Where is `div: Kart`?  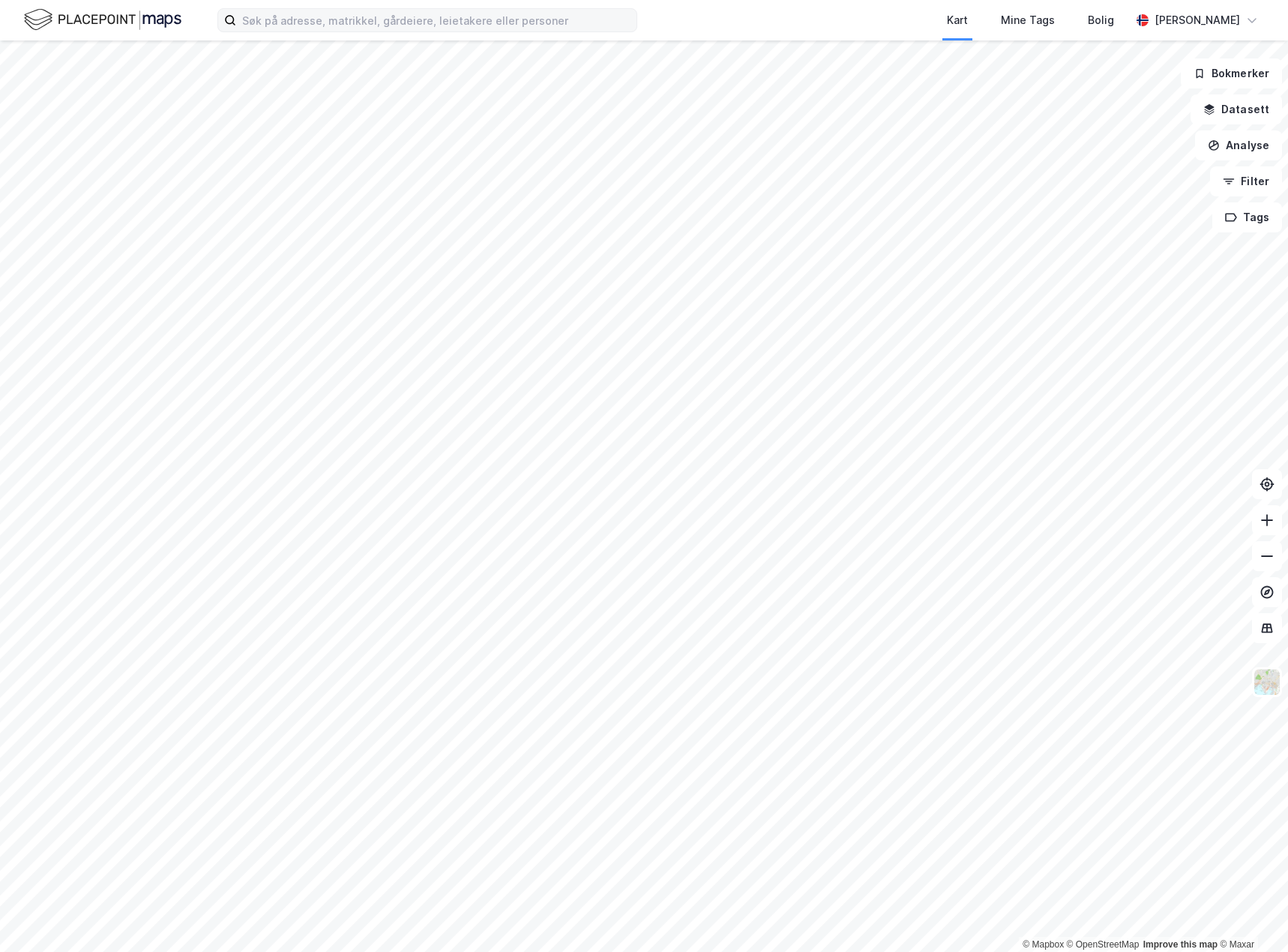
div: Kart is located at coordinates (957, 20).